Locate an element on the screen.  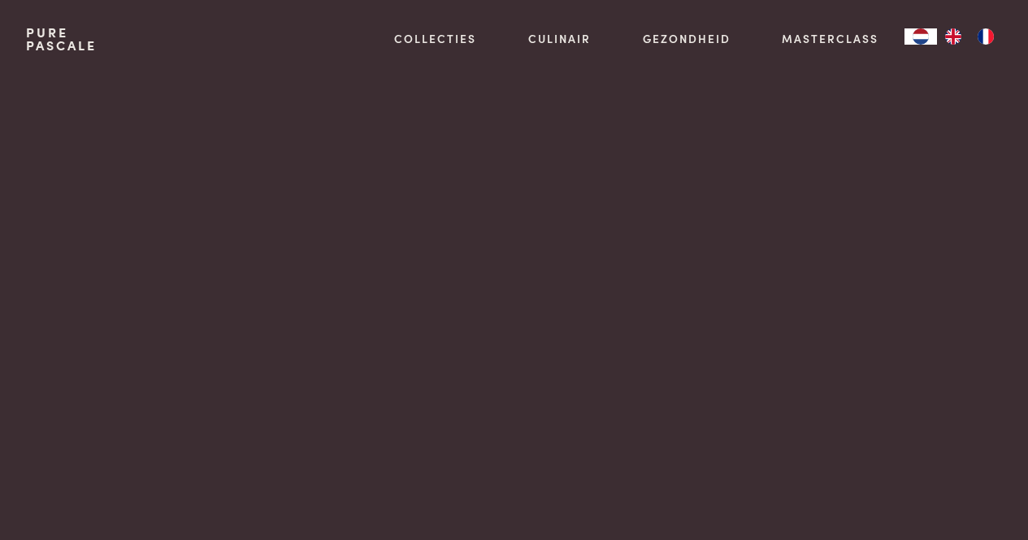
a: Collecties is located at coordinates (435, 38).